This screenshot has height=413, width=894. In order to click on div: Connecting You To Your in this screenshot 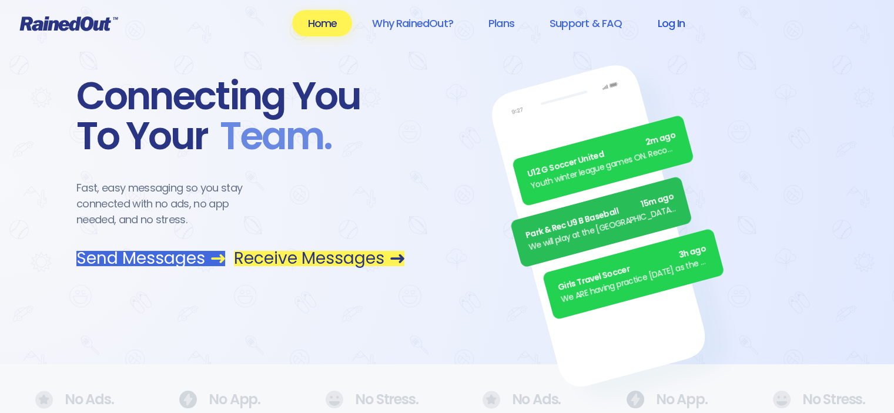, I will do `click(240, 116)`.